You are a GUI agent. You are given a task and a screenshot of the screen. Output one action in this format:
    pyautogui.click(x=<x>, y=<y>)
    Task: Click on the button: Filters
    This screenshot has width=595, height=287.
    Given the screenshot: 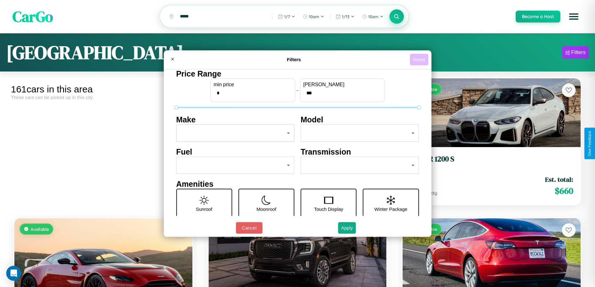 What is the action you would take?
    pyautogui.click(x=575, y=52)
    